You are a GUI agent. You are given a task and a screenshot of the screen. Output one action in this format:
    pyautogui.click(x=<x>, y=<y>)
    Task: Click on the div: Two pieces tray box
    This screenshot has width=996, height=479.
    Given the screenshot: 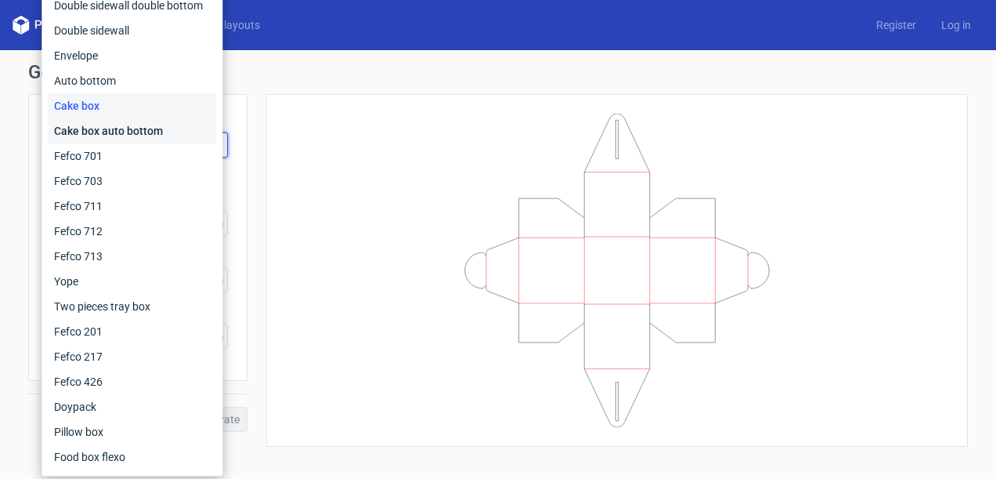 What is the action you would take?
    pyautogui.click(x=132, y=306)
    